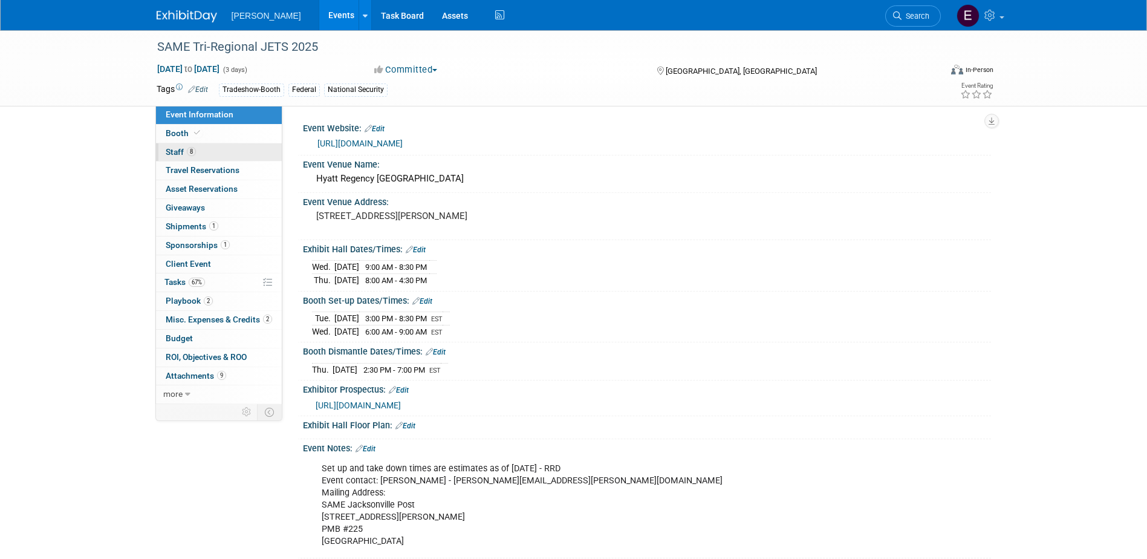 This screenshot has height=559, width=1147. I want to click on div: Exhibit Hall Dates/Times:, so click(647, 248).